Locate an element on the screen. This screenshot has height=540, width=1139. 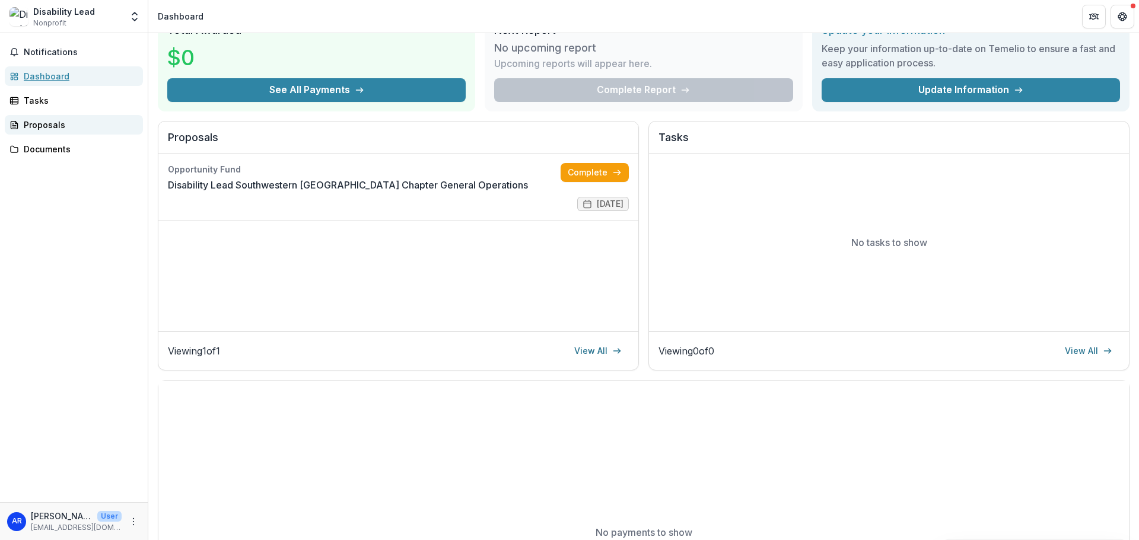
div: Documents is located at coordinates (78, 149).